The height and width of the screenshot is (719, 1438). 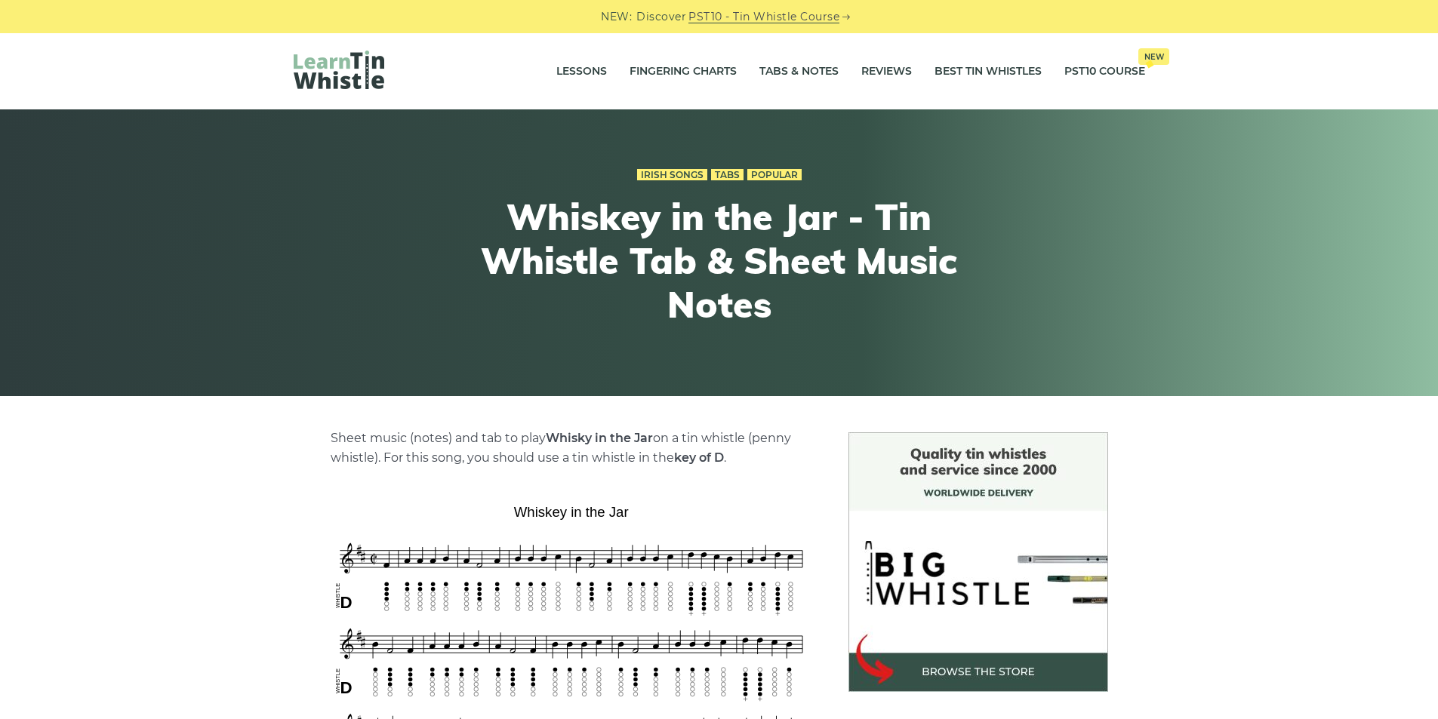 What do you see at coordinates (886, 72) in the screenshot?
I see `a: Reviews` at bounding box center [886, 72].